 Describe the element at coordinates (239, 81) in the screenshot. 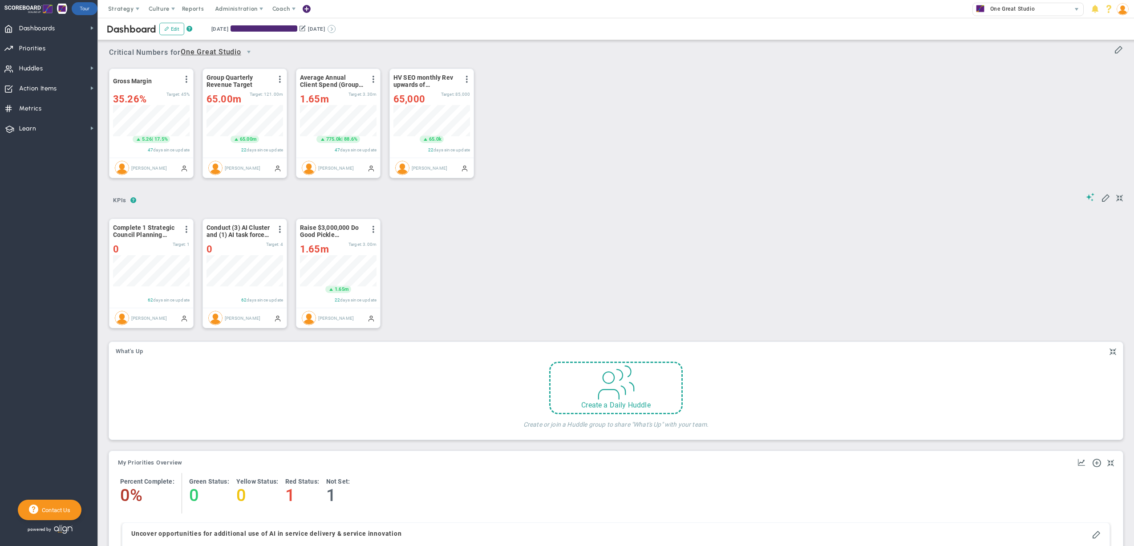

I see `span: Group Quarterly Revenue Target` at that location.